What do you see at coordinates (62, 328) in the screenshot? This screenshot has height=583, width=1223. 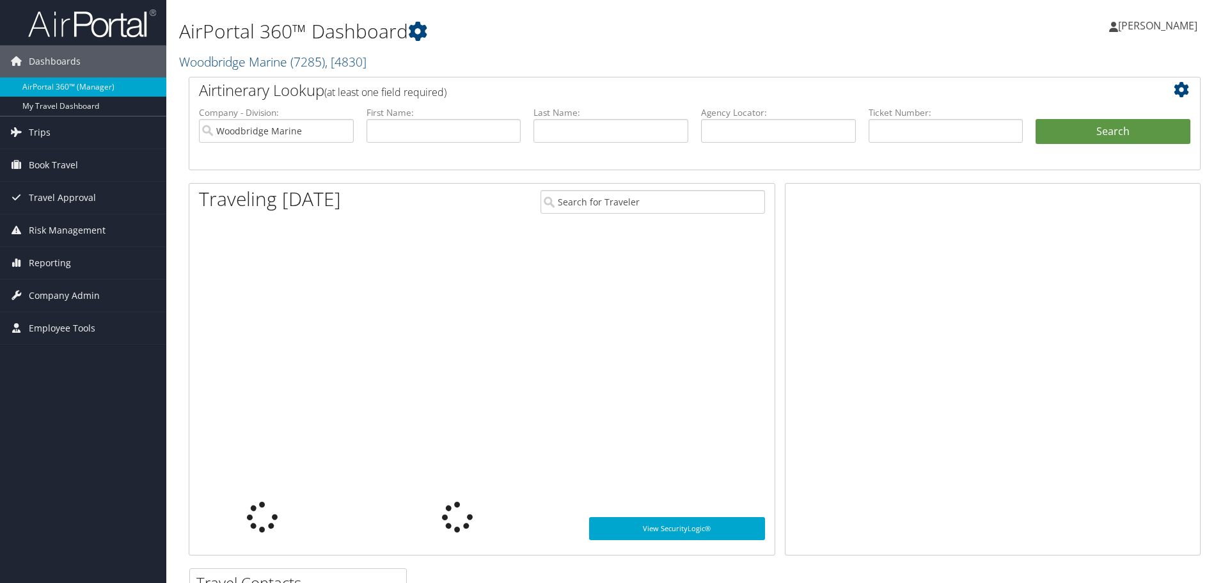 I see `span: Employee Tools` at bounding box center [62, 328].